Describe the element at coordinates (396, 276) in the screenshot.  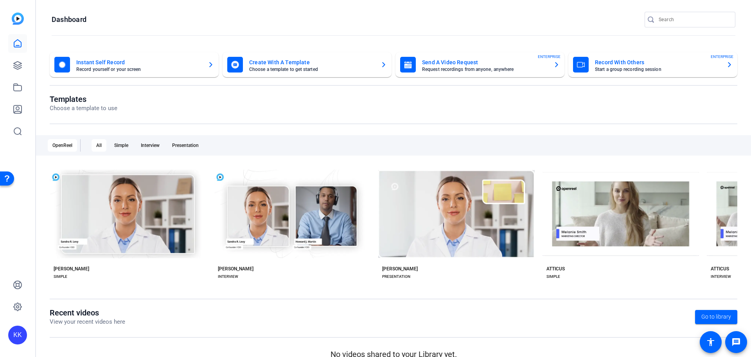
I see `div: PRESENTATION` at that location.